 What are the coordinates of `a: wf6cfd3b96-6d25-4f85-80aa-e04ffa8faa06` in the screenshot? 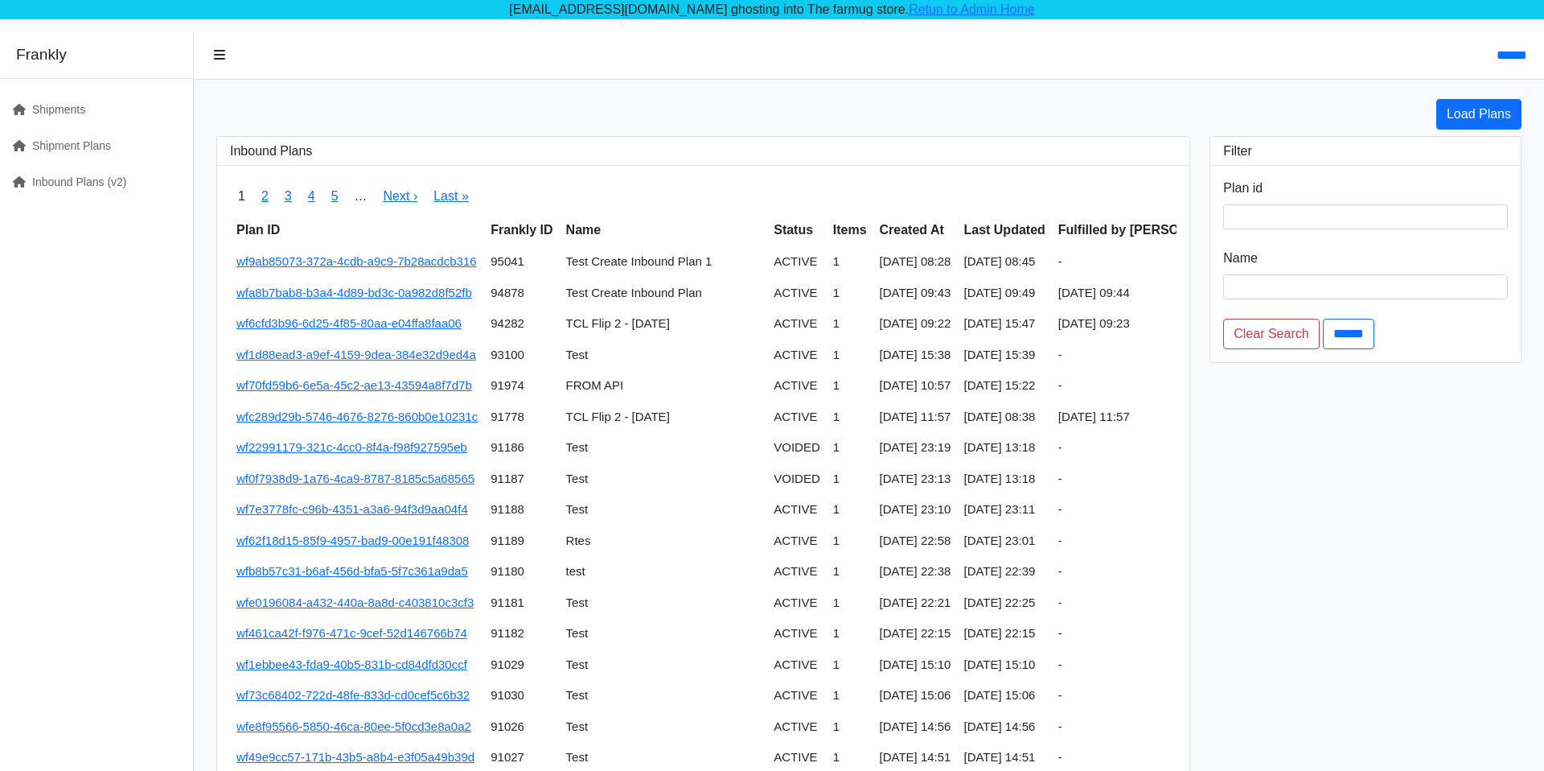 It's located at (349, 323).